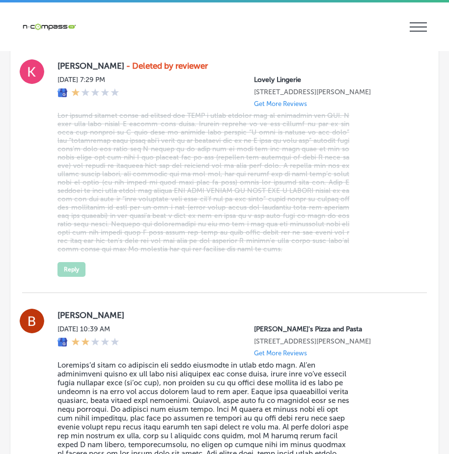 This screenshot has width=449, height=454. What do you see at coordinates (49, 27) in the screenshot?
I see `img: 660ab0bf-5cc7-4cb8-ba1c-48b5ae0f18e60NCTV_CLogo_TV_Black_-500x88.png` at bounding box center [49, 27].